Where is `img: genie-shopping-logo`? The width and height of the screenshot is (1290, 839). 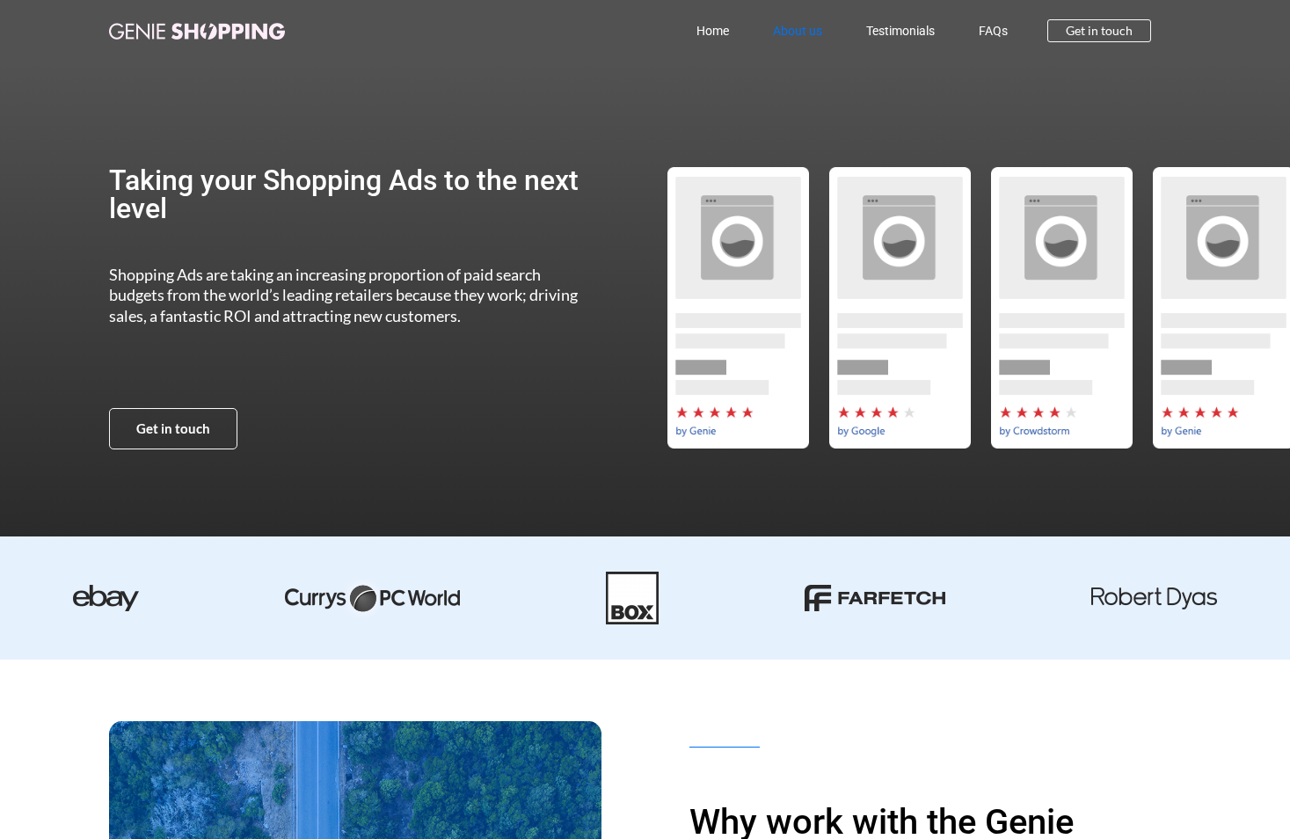 img: genie-shopping-logo is located at coordinates (197, 31).